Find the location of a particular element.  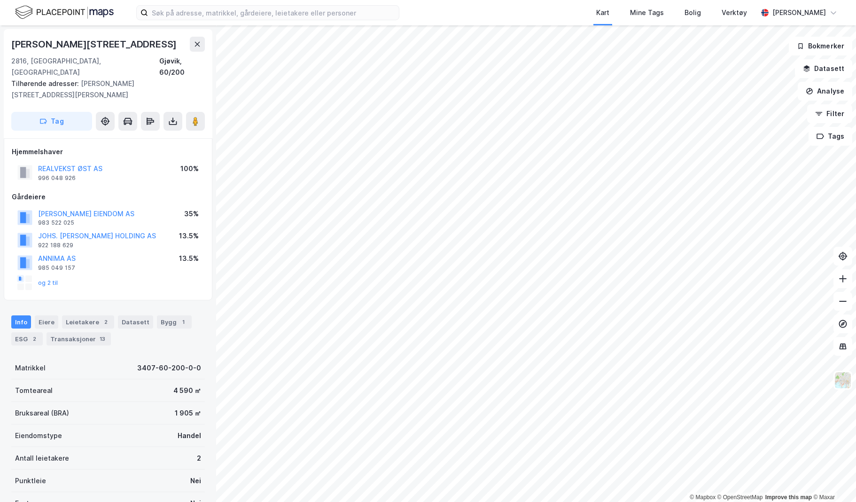

button: Datasett is located at coordinates (823, 69).